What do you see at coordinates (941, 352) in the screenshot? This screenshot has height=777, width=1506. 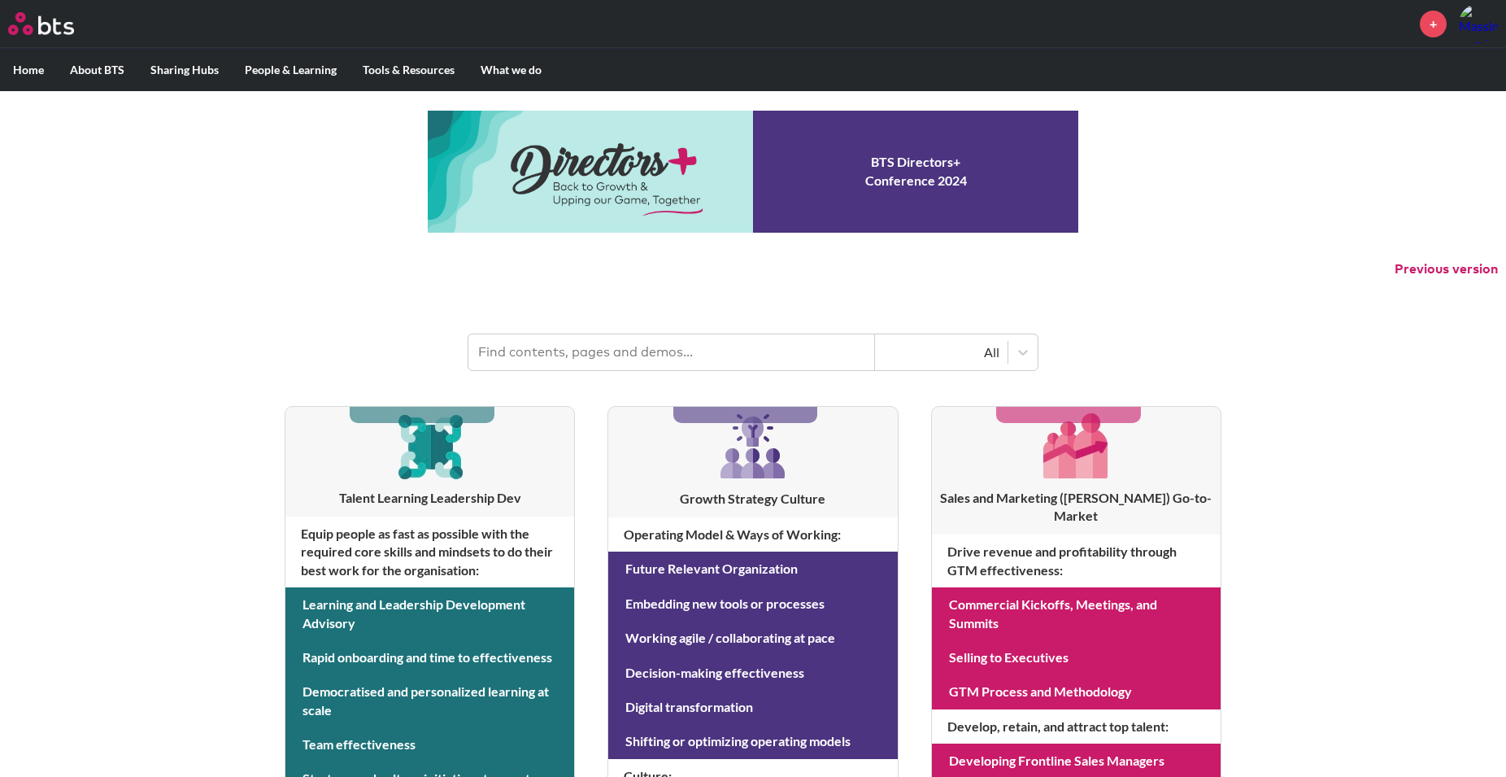 I see `div: All` at bounding box center [941, 352].